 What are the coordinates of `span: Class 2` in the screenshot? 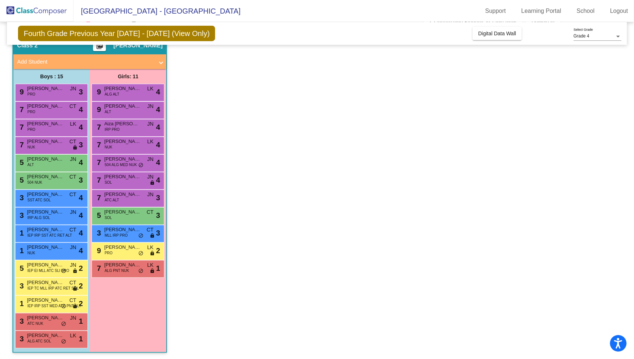 It's located at (27, 46).